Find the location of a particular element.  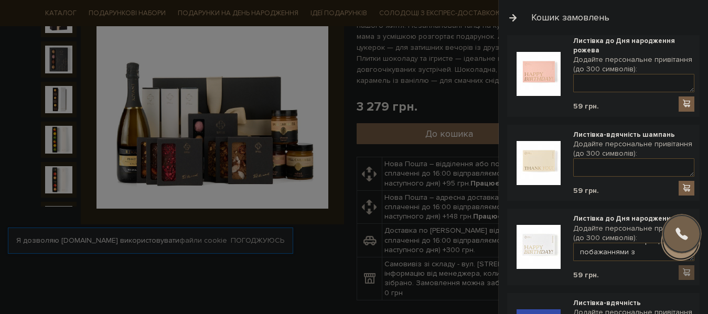

a: Листівка-вдячність is located at coordinates (634, 303).